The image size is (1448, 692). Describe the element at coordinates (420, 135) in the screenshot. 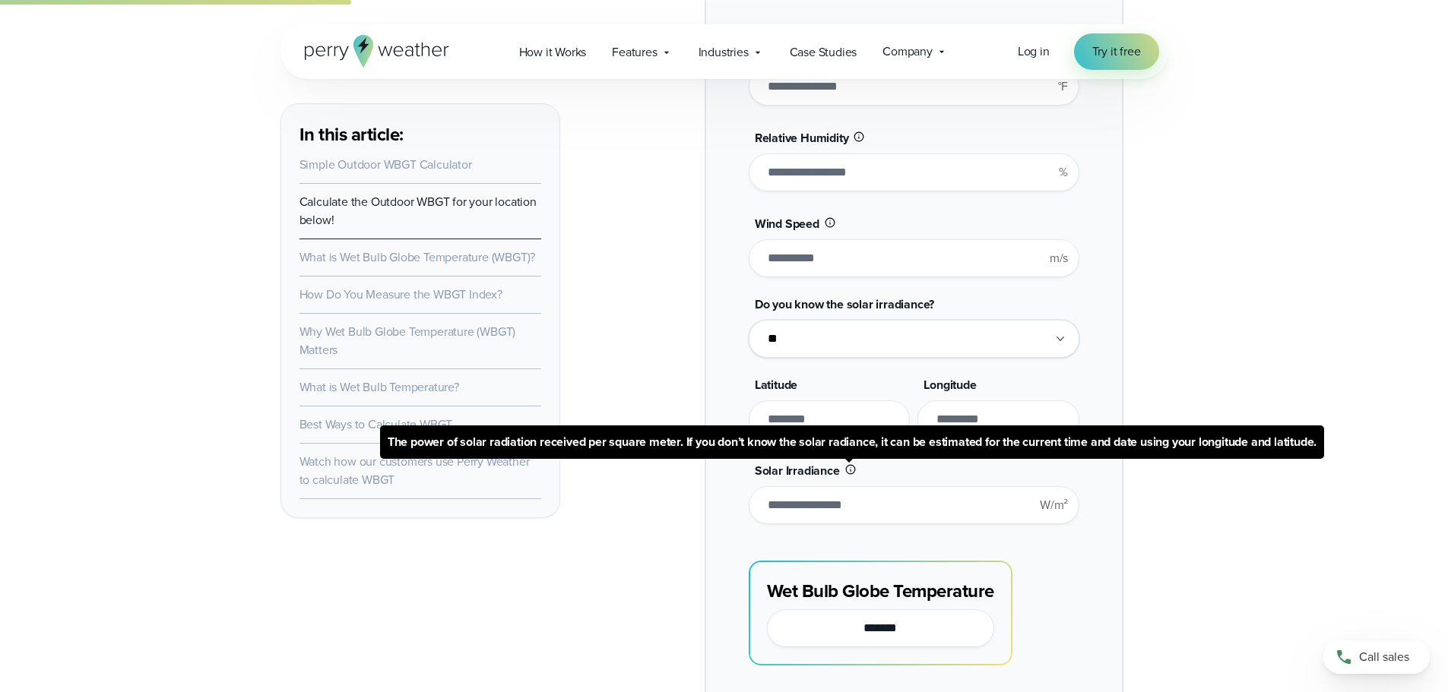

I see `h3: In this article:` at that location.